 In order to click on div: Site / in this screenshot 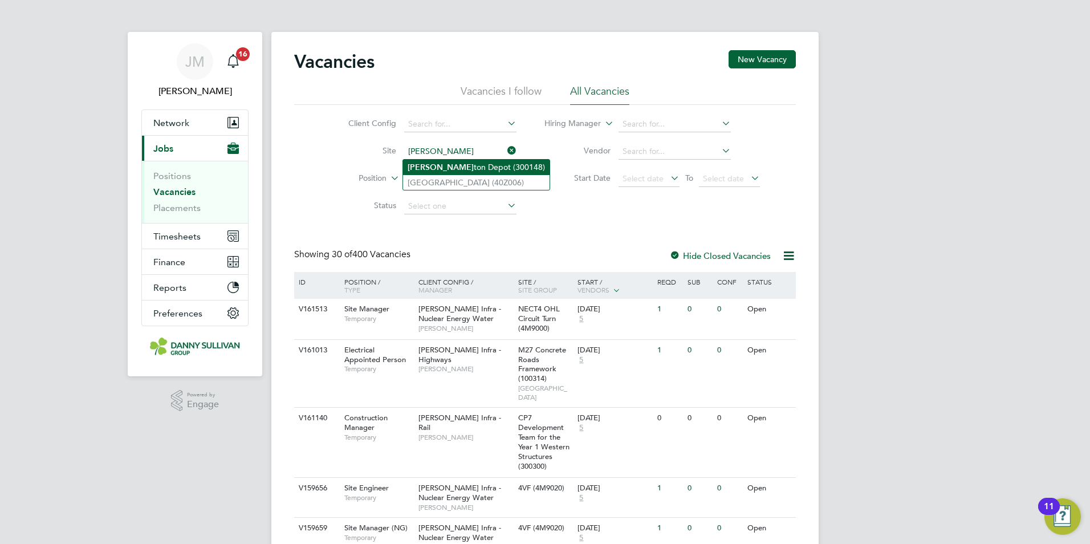, I will do `click(545, 286)`.